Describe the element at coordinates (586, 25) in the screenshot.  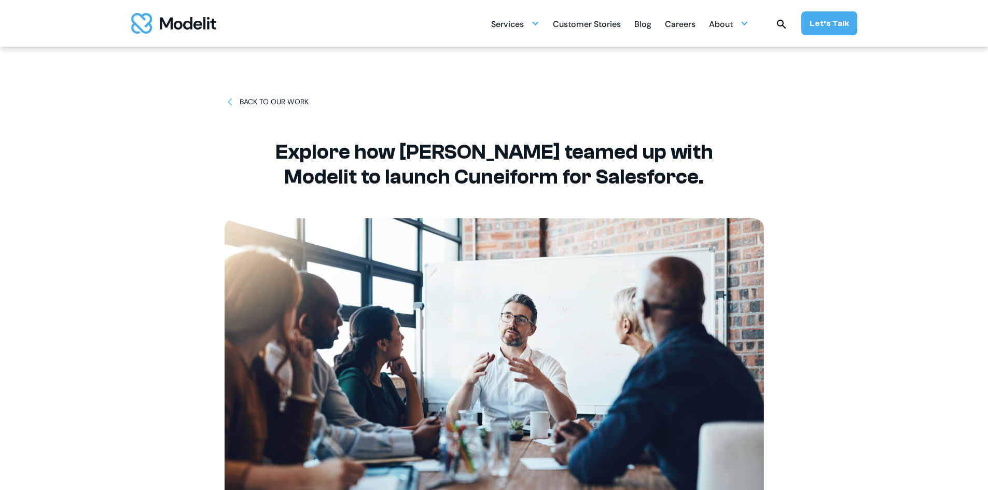
I see `div: Customer Stories` at that location.